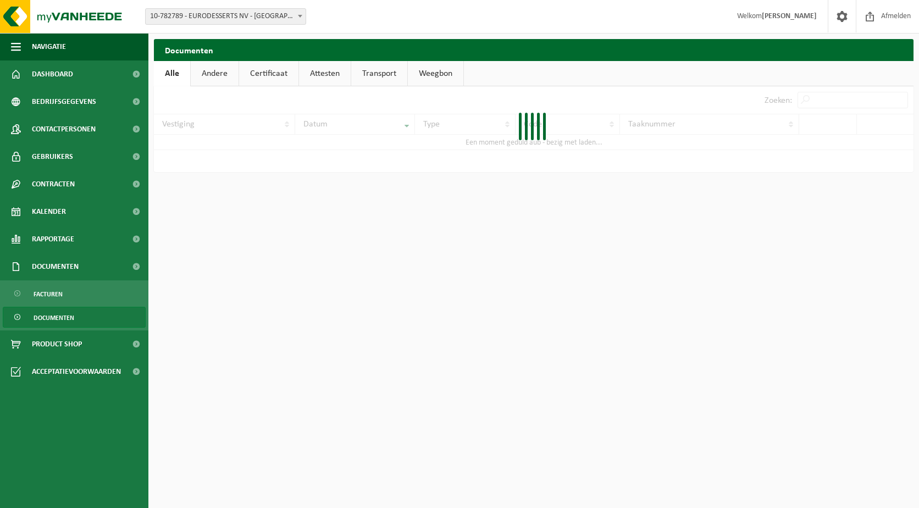 This screenshot has width=919, height=508. I want to click on a: Andere, so click(214, 74).